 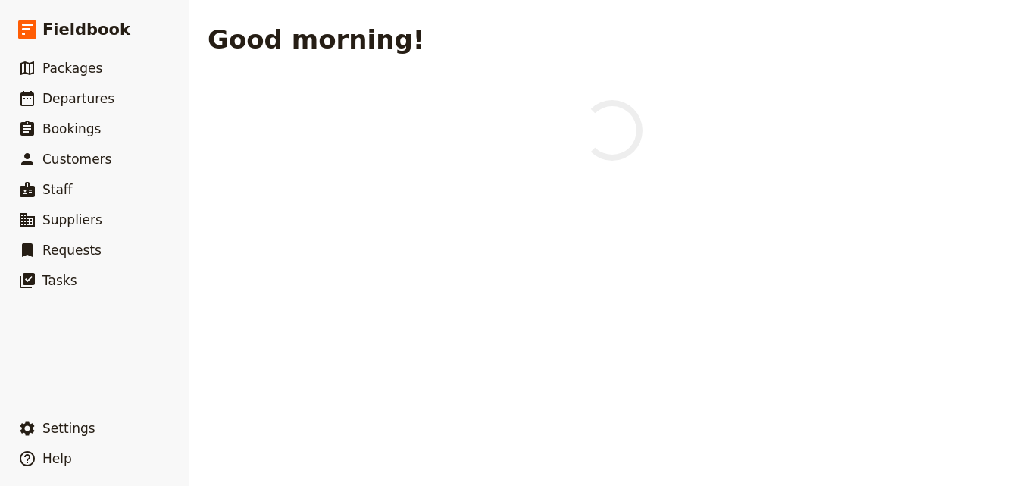 I want to click on span: Suppliers, so click(x=72, y=220).